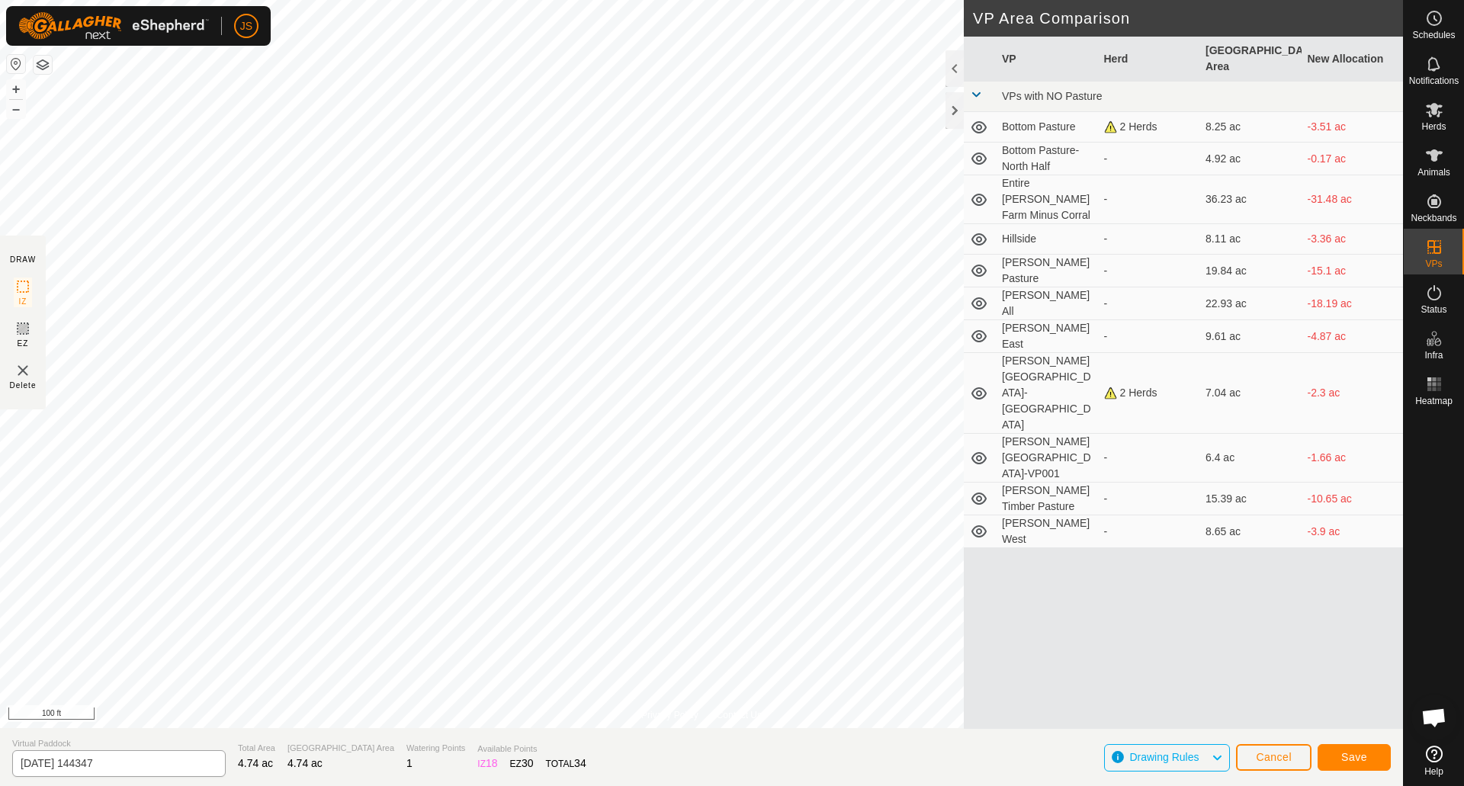  I want to click on td: 8.25 ac, so click(1251, 127).